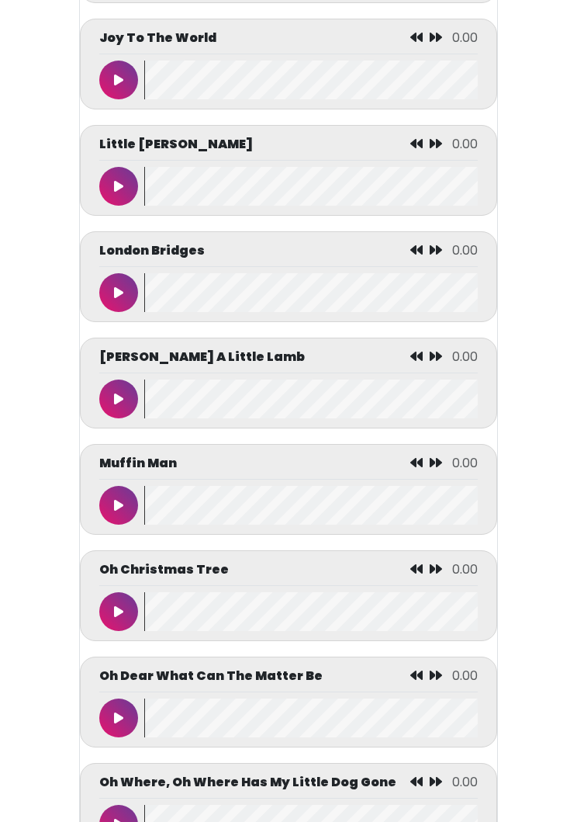  Describe the element at coordinates (138, 464) in the screenshot. I see `p: Muffin Man` at that location.